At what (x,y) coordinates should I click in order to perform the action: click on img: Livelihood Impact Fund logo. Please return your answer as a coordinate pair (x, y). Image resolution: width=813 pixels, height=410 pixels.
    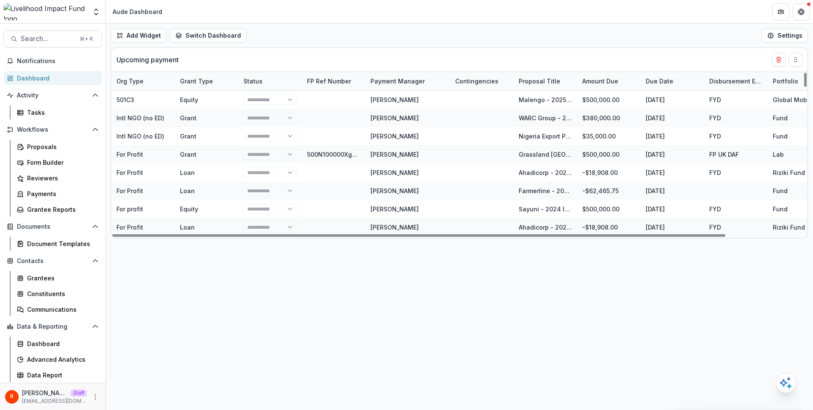
    Looking at the image, I should click on (45, 12).